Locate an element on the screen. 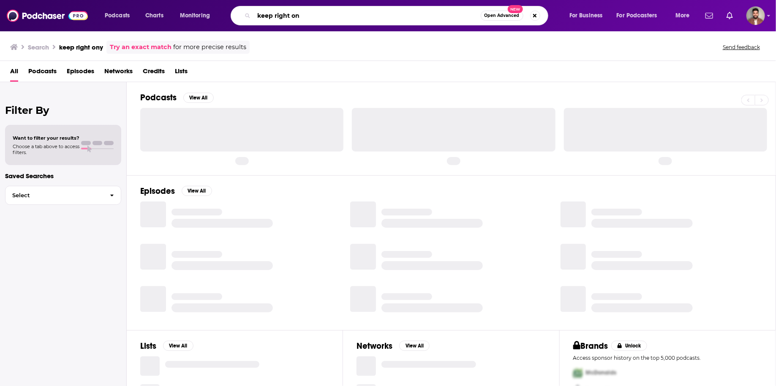 Image resolution: width=776 pixels, height=386 pixels. a: EpisodesView All is located at coordinates (176, 191).